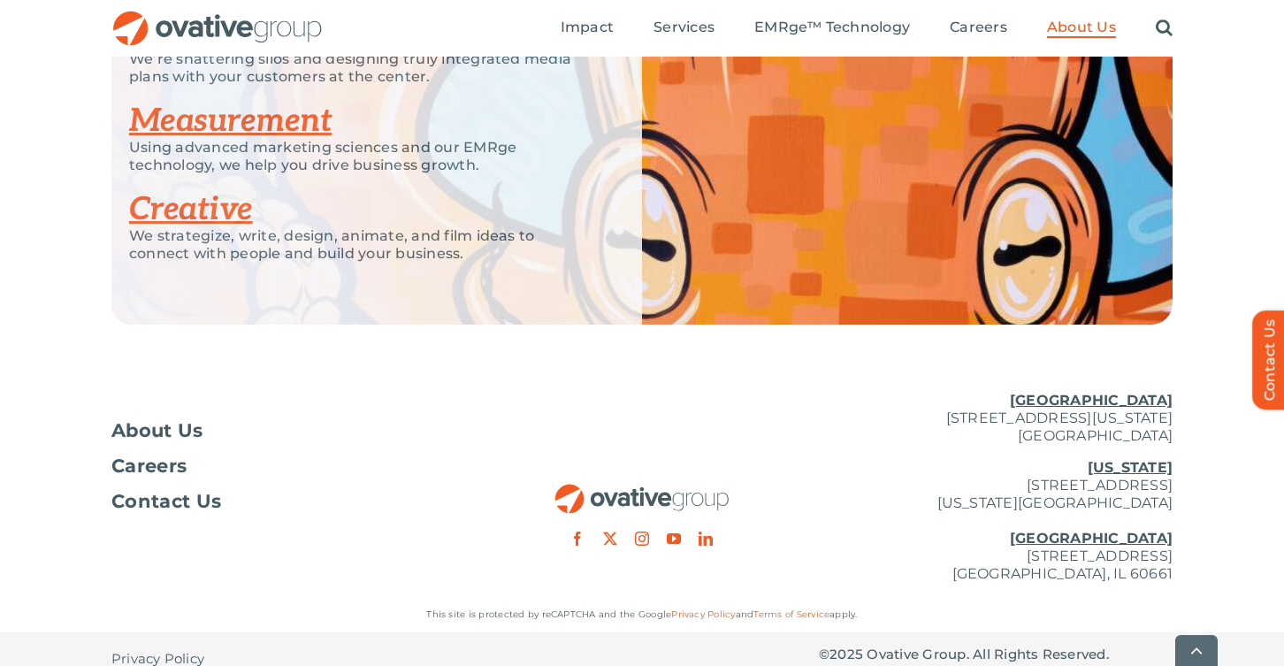 This screenshot has height=666, width=1284. I want to click on p: Using advanced marketing sciences and our EMRge technology, we help you drive business growth., so click(363, 156).